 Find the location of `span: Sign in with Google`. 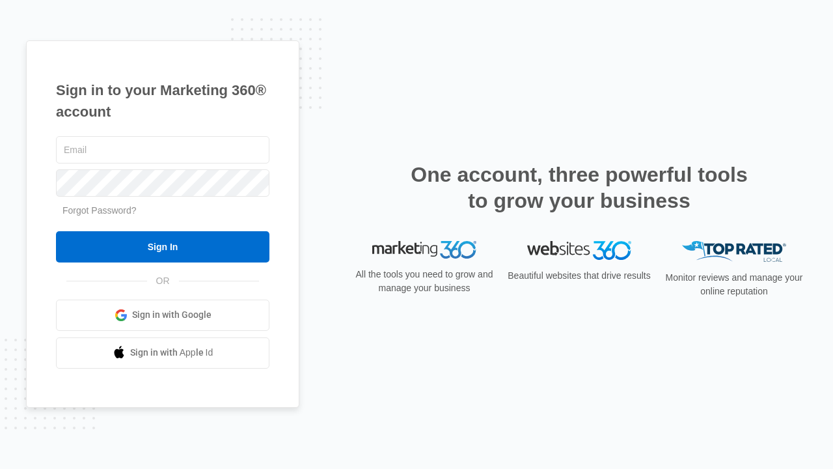

span: Sign in with Google is located at coordinates (172, 314).